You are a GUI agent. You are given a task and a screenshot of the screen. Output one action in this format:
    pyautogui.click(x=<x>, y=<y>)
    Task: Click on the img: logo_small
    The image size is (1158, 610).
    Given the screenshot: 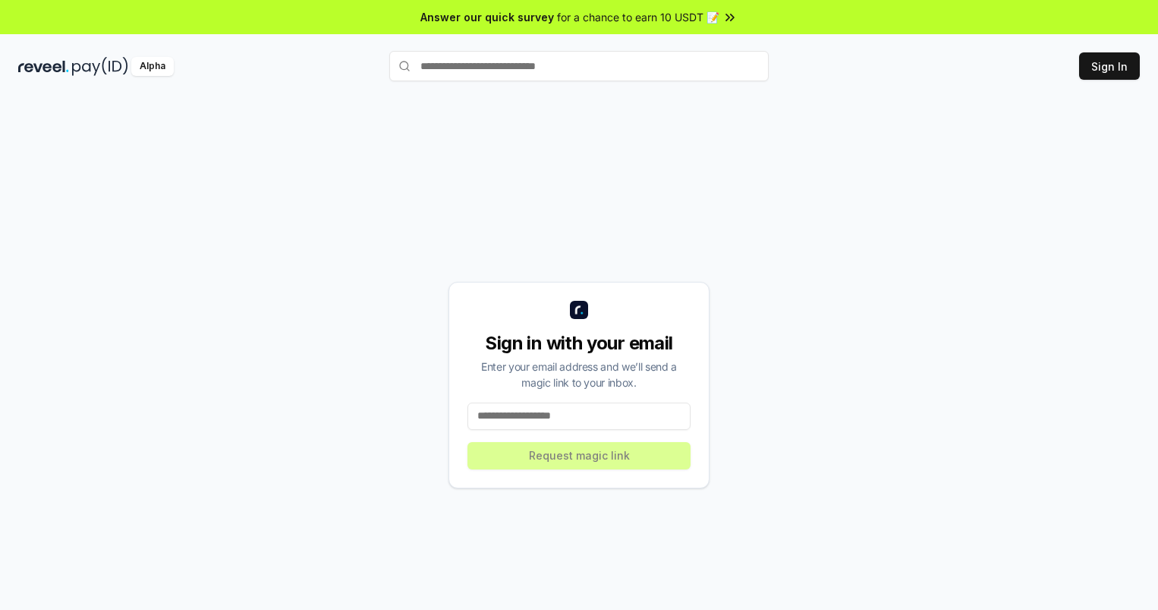 What is the action you would take?
    pyautogui.click(x=579, y=310)
    